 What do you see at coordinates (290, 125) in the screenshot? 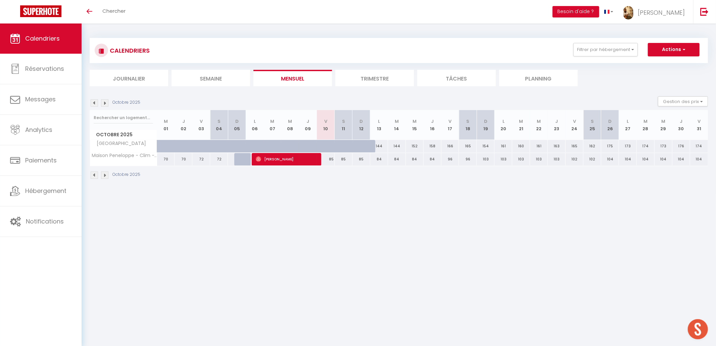
I see `th: 08` at bounding box center [290, 125].